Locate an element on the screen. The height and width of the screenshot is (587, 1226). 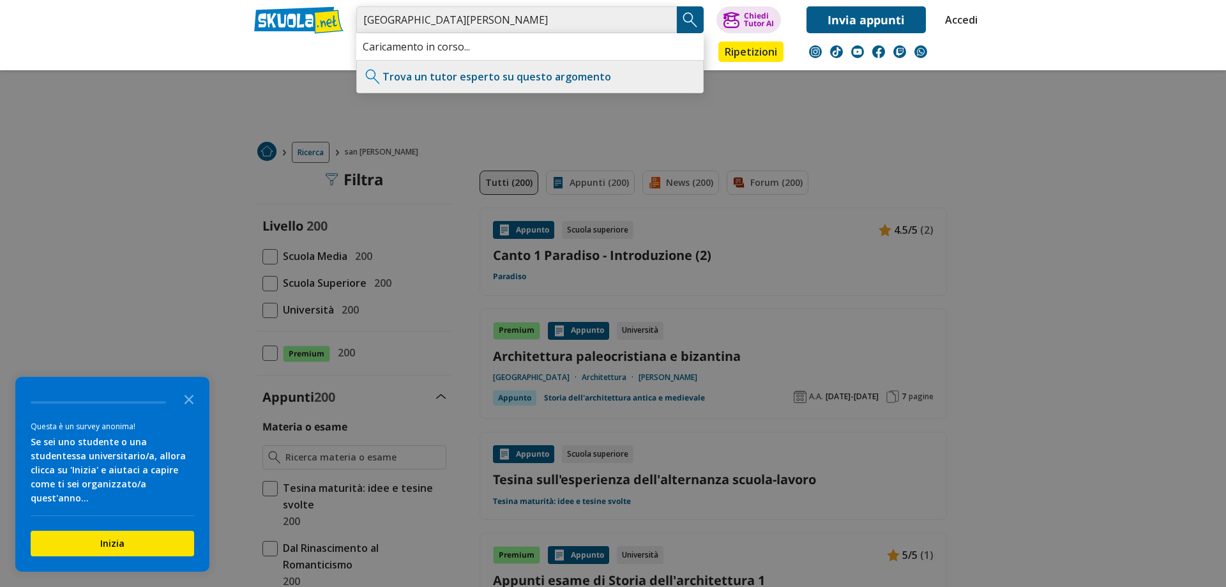
div: Se sei uno studente o una studentessa universitario/a, allora clicca su 'Inizia' e aiutaci a capi... is located at coordinates (112, 470).